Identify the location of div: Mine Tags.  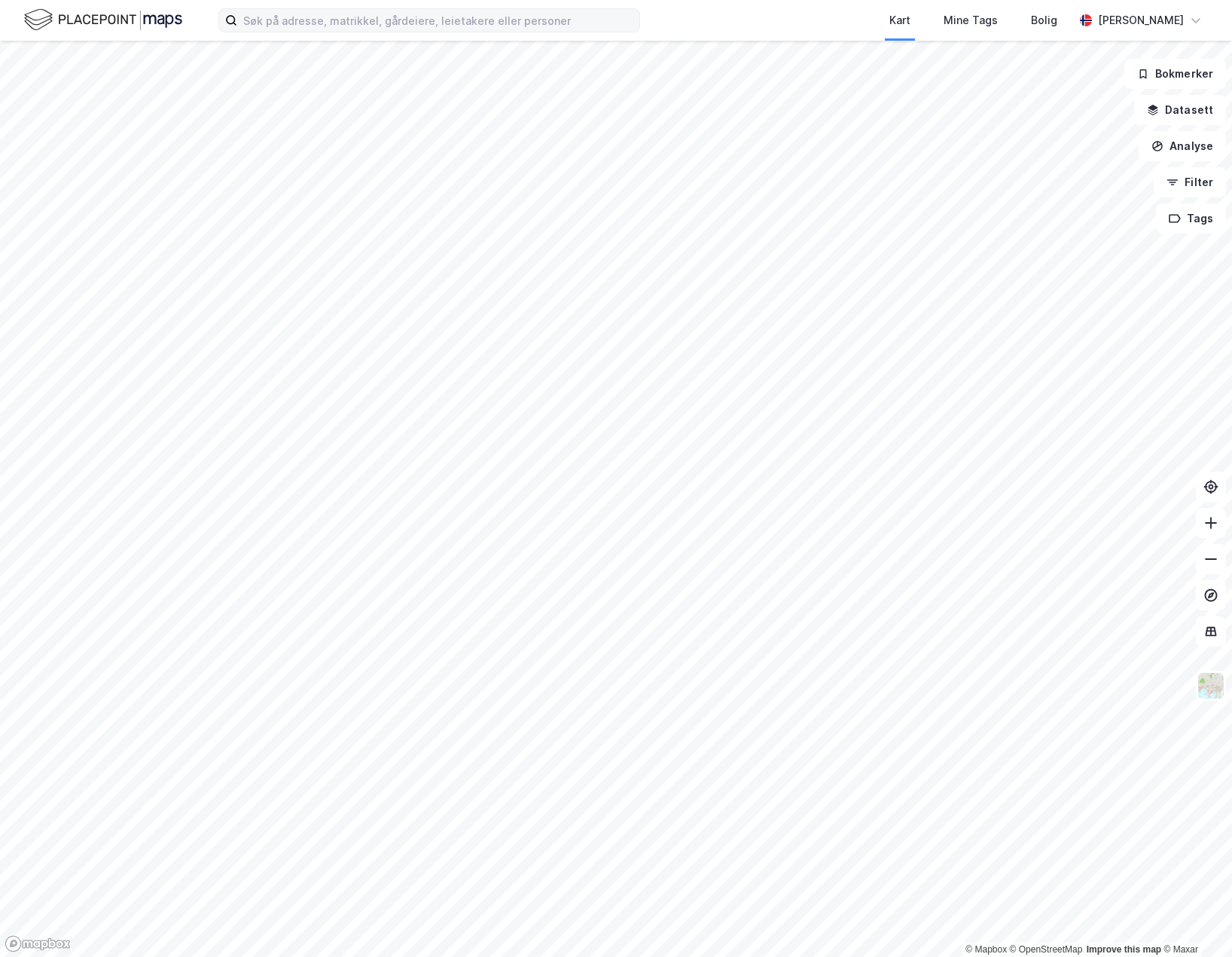
(971, 20).